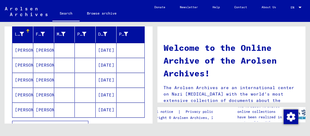 This screenshot has width=310, height=136. What do you see at coordinates (294, 7) in the screenshot?
I see `span: EN` at bounding box center [294, 7].